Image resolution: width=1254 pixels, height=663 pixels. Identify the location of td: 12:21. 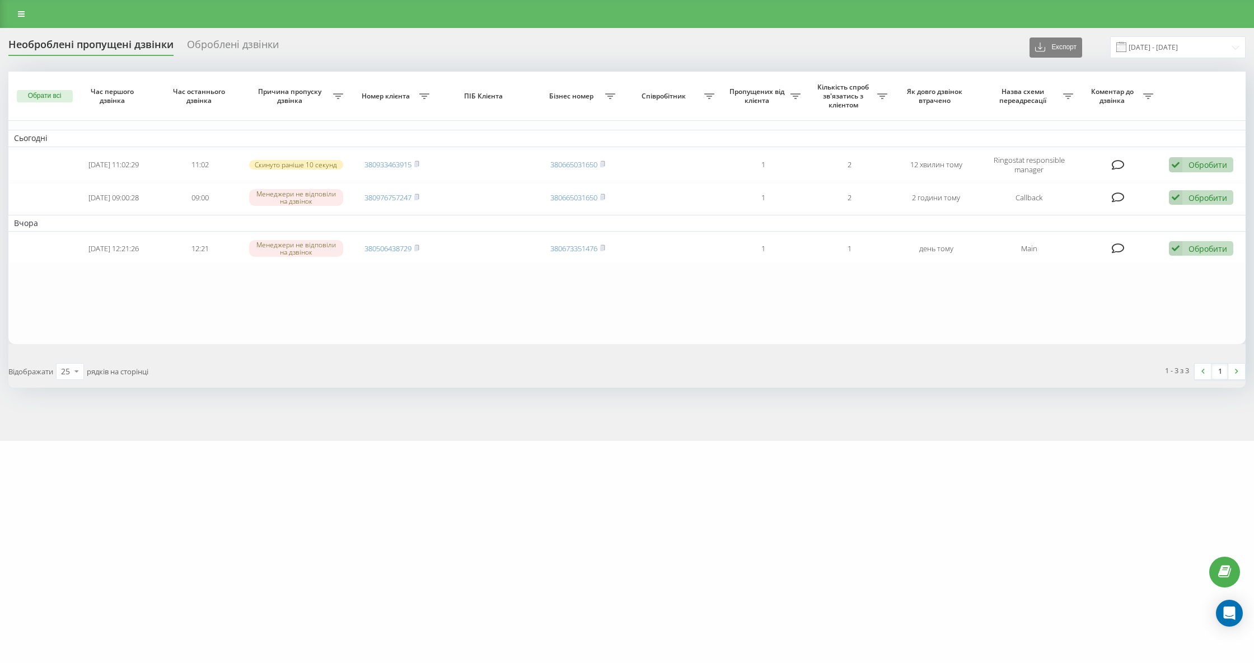
(200, 249).